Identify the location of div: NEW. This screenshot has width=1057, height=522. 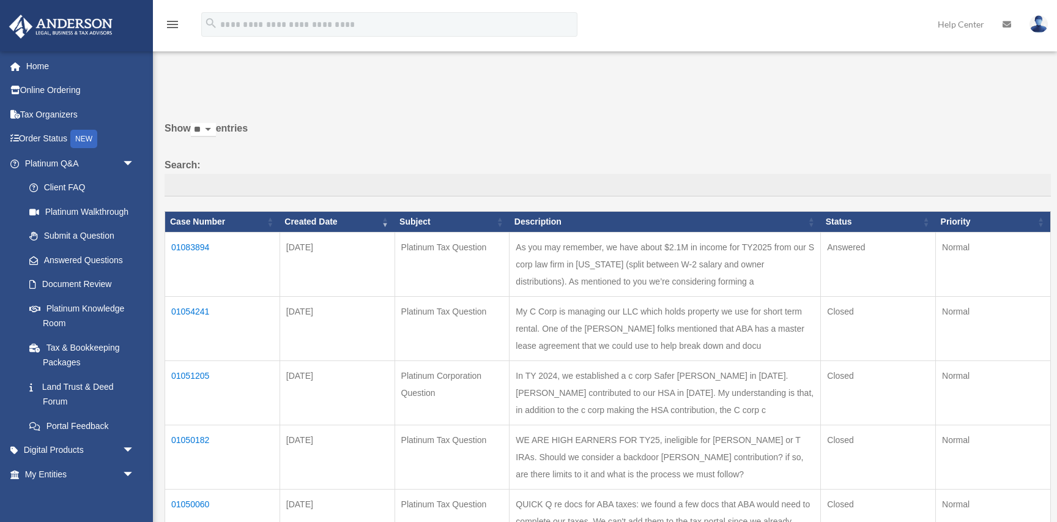
(84, 139).